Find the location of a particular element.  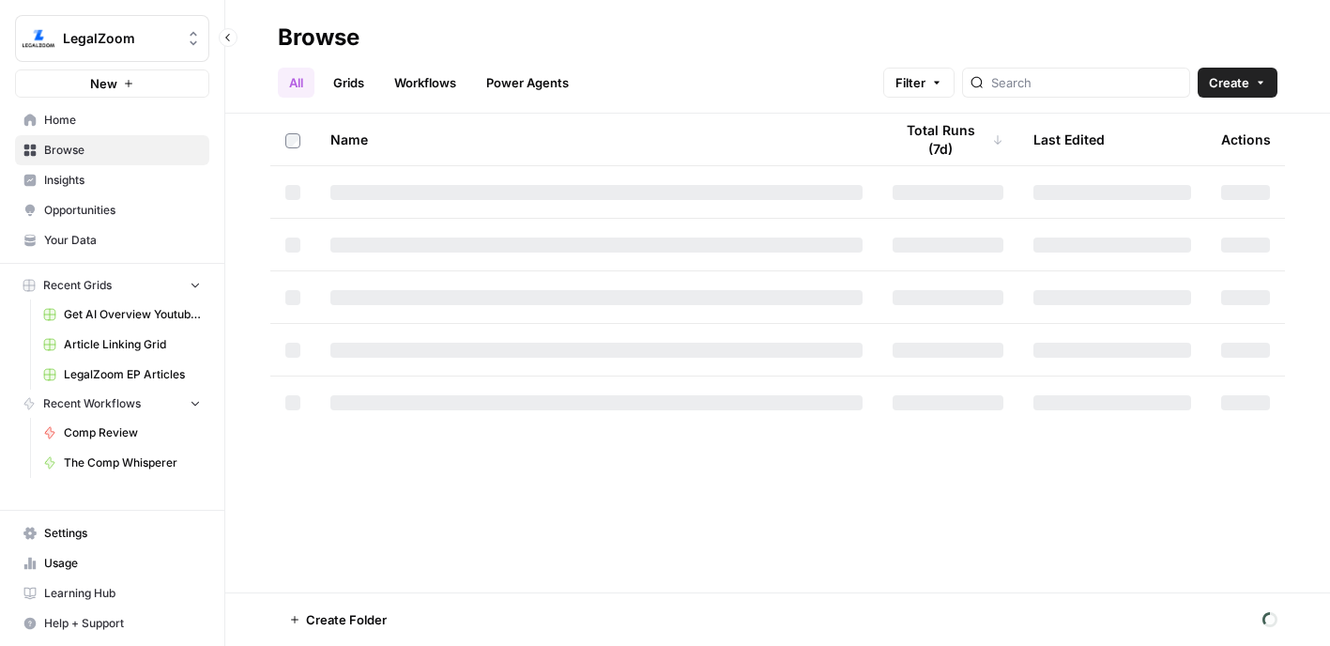

span: New is located at coordinates (103, 84).